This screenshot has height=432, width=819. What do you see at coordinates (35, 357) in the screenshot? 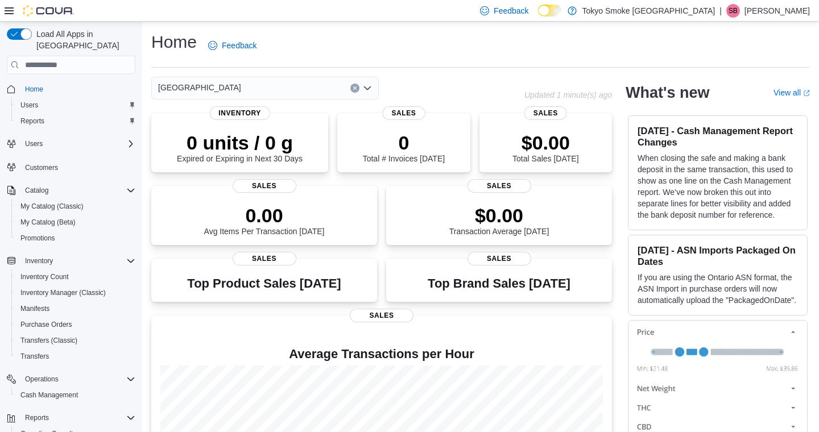
I see `a: Transfers` at bounding box center [35, 357].